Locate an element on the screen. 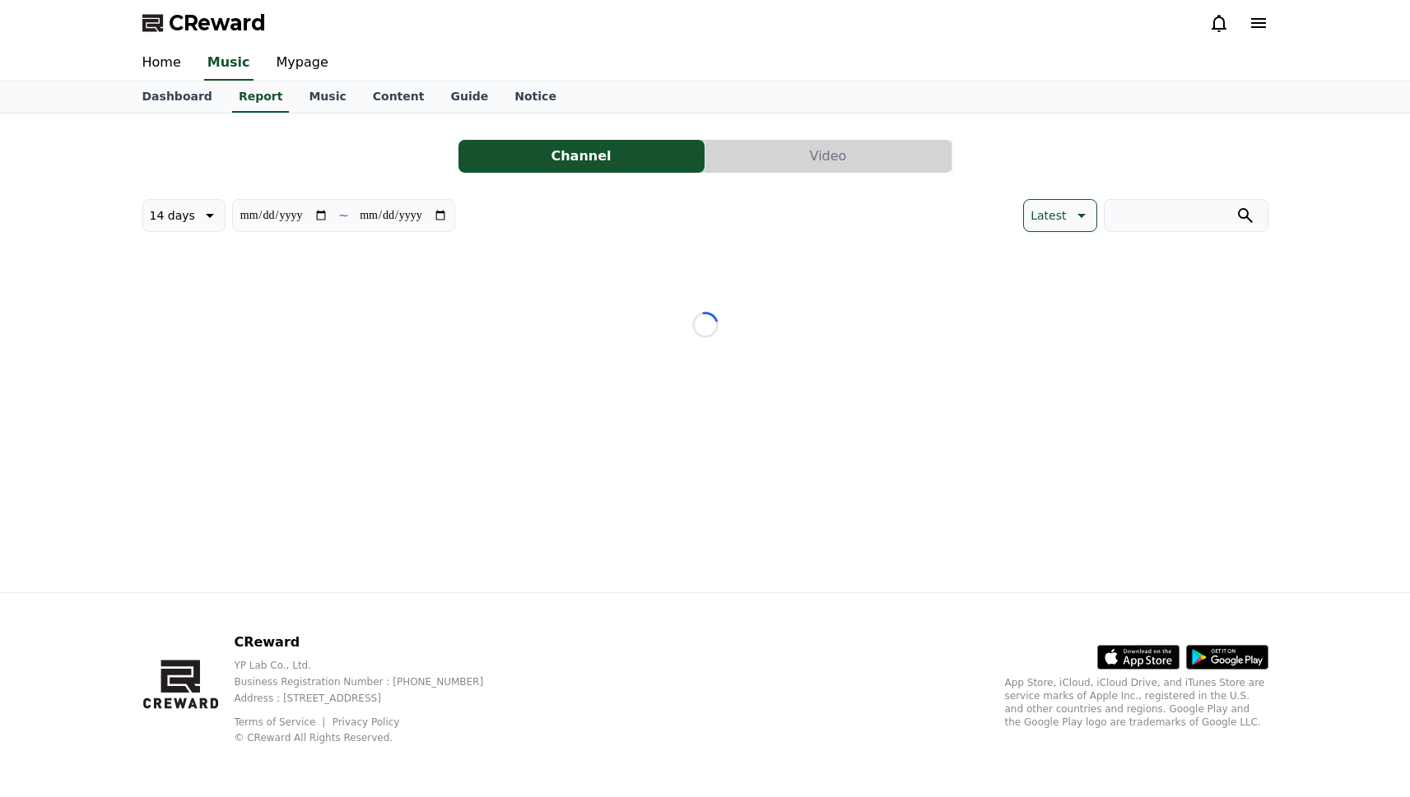 Image resolution: width=1410 pixels, height=797 pixels. a: Dashboard is located at coordinates (177, 97).